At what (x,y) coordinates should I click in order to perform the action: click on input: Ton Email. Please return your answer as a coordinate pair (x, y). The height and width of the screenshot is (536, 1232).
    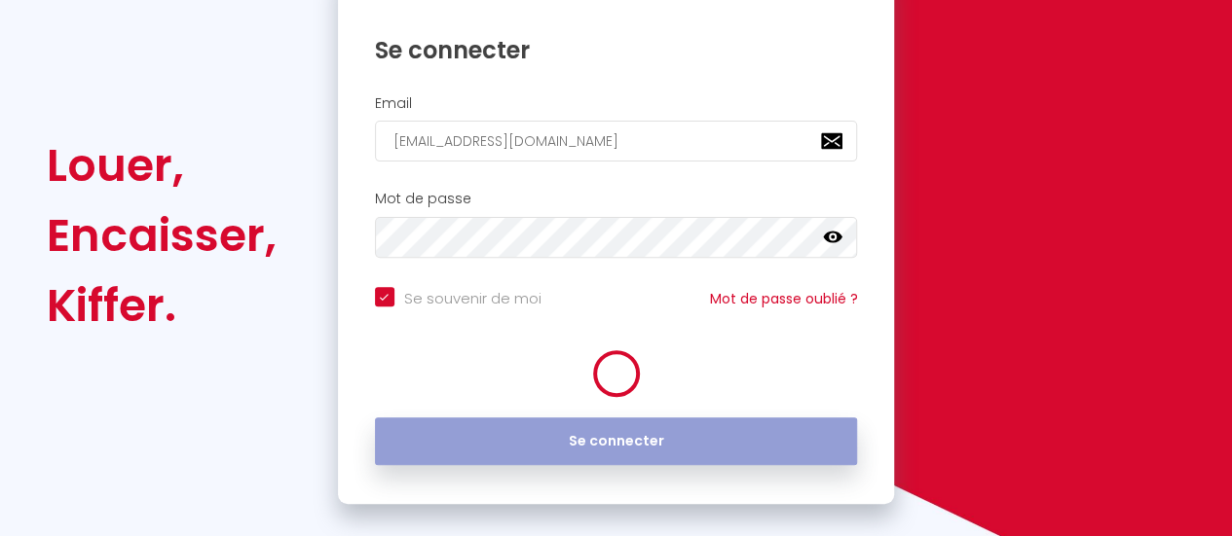
    Looking at the image, I should click on (616, 141).